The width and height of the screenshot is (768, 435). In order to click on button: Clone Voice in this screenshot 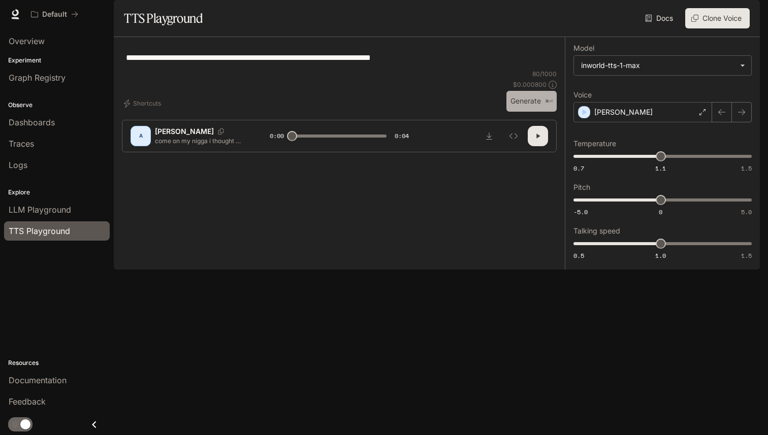, I will do `click(717, 18)`.